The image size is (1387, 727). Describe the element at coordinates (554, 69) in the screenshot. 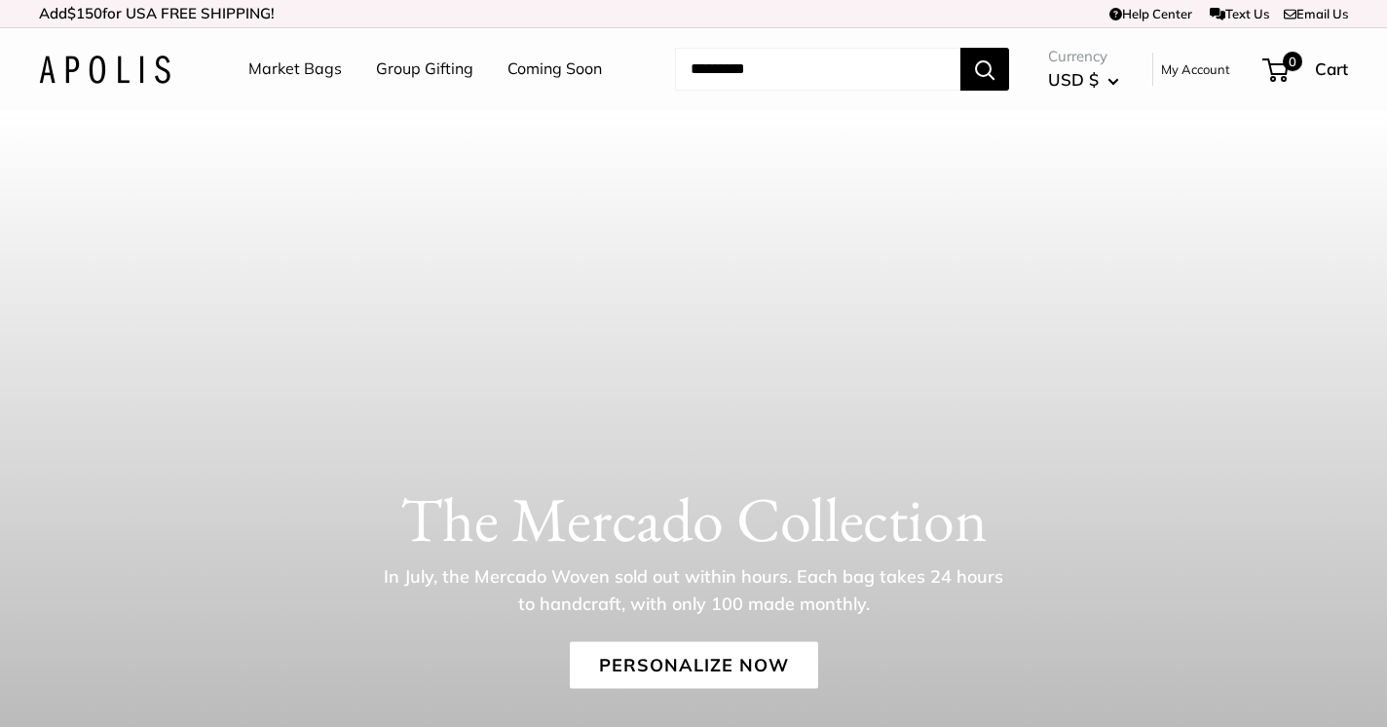

I see `a: Coming Soon` at that location.